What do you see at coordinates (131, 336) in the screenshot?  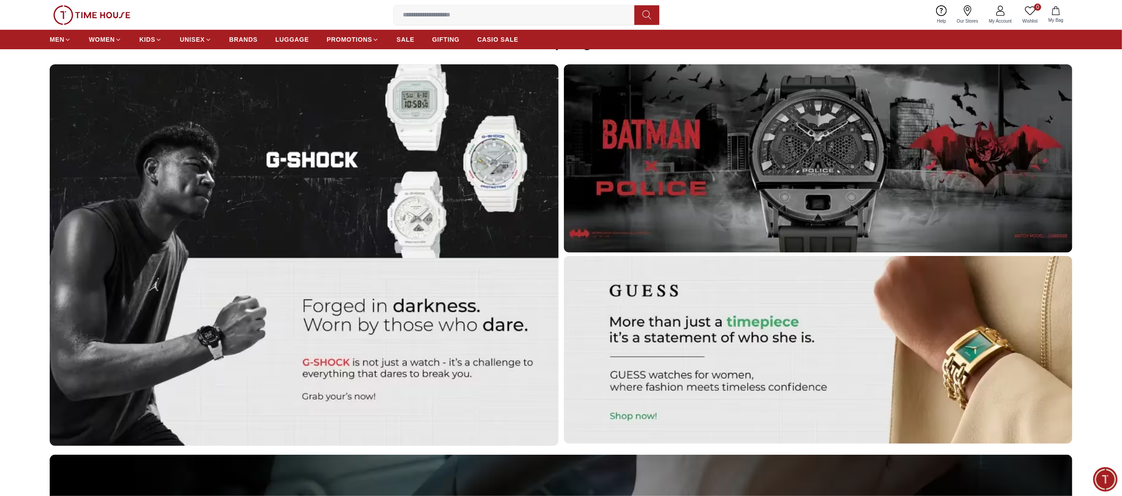 I see `span: Conversation` at bounding box center [131, 336].